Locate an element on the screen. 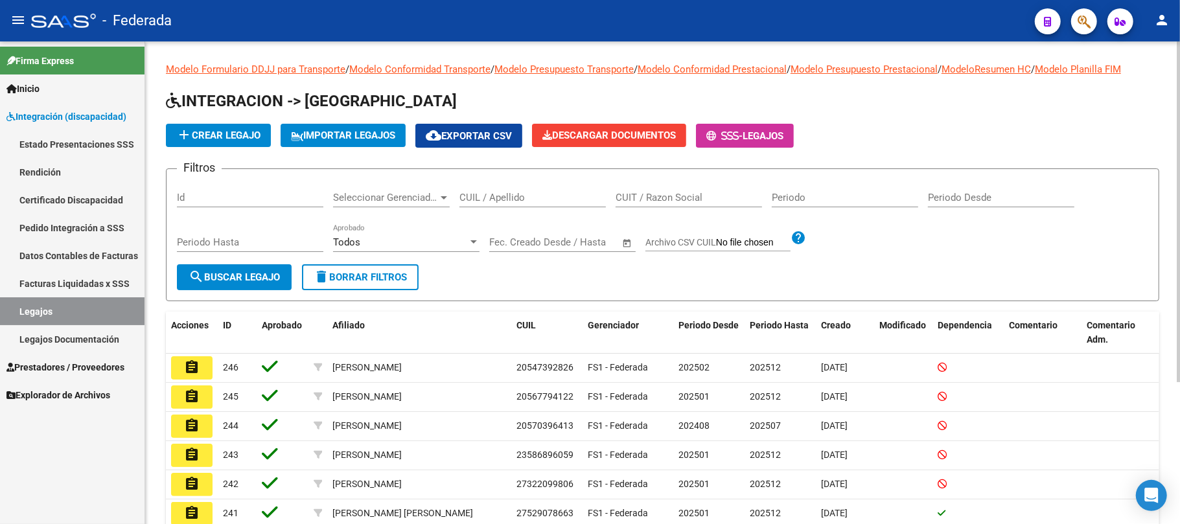 The height and width of the screenshot is (524, 1180). button: Buscar Legajo is located at coordinates (234, 277).